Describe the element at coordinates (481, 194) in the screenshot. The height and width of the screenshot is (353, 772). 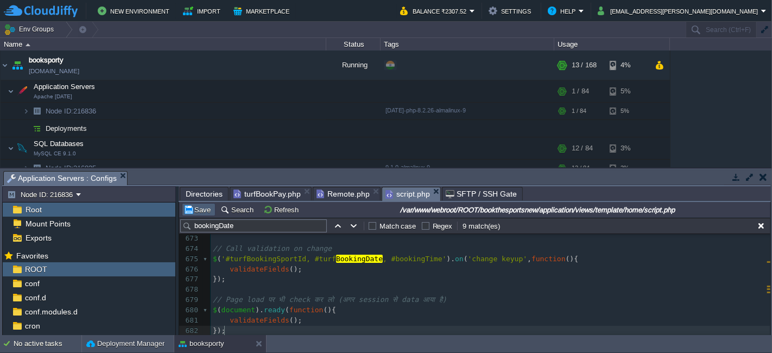
I see `span: SFTP / SSH Gate` at that location.